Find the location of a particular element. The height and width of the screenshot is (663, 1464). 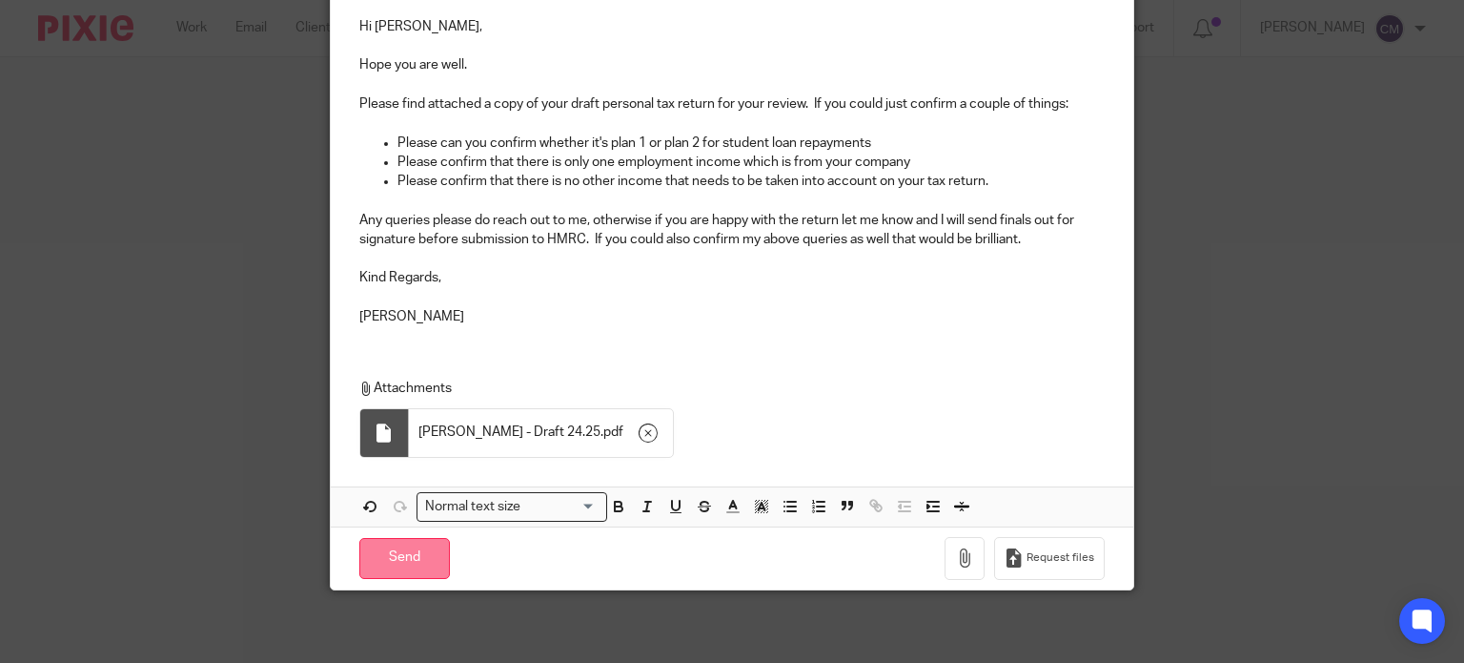

p: Any queries please do reach out to me, otherwise if you are happy with the return let me know and... is located at coordinates (732, 230).